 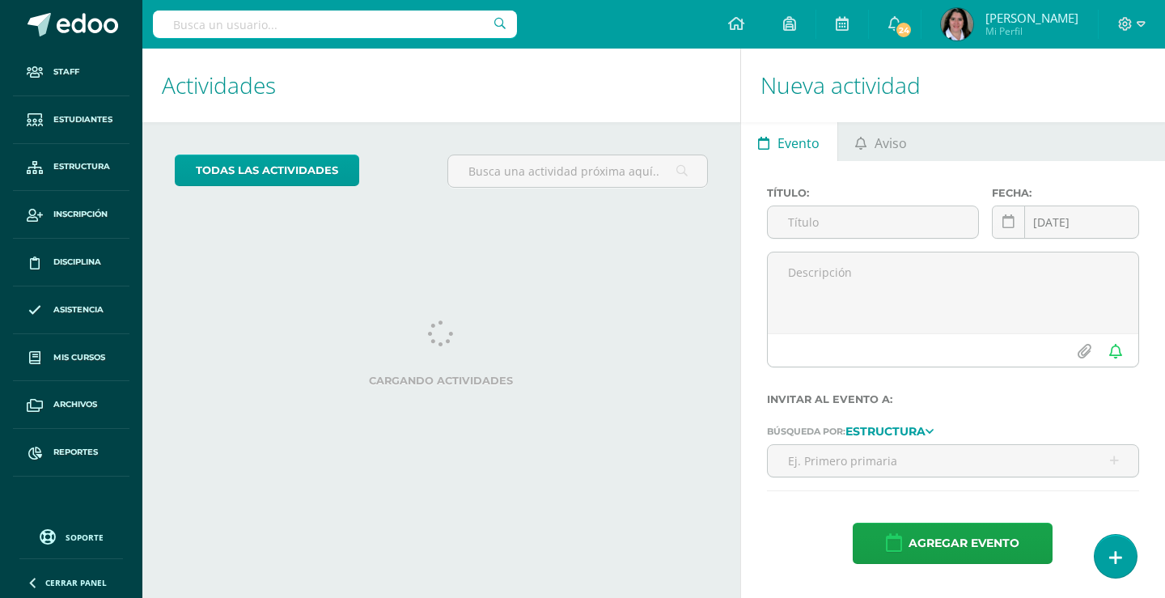 I want to click on span: Aviso, so click(x=890, y=143).